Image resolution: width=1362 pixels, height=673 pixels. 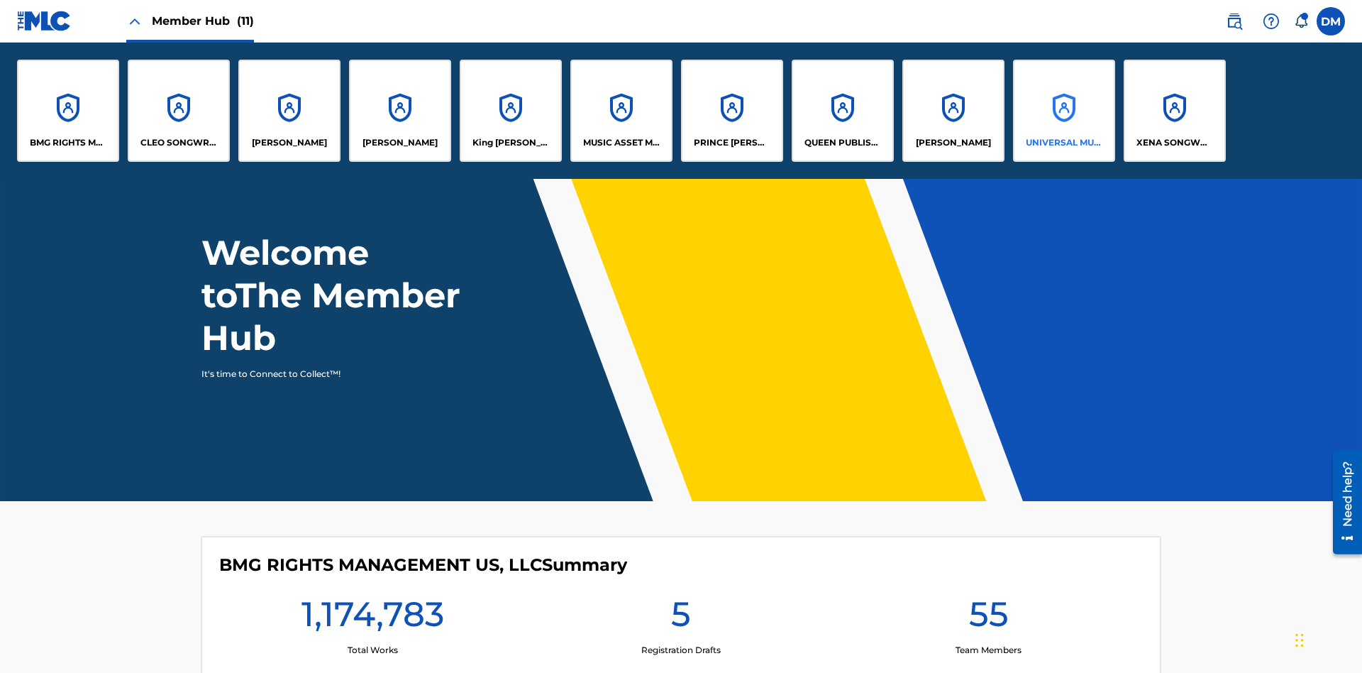 What do you see at coordinates (1301, 21) in the screenshot?
I see `div: Notifications` at bounding box center [1301, 21].